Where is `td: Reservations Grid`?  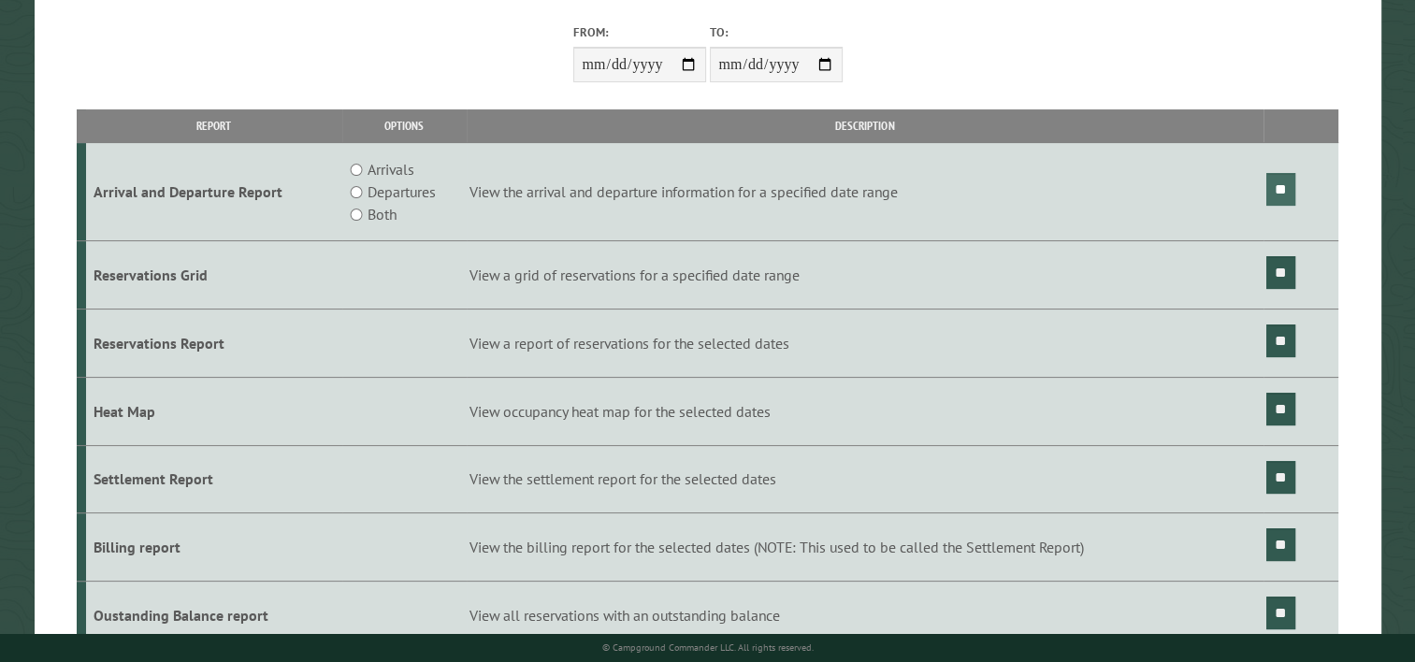
td: Reservations Grid is located at coordinates (214, 275).